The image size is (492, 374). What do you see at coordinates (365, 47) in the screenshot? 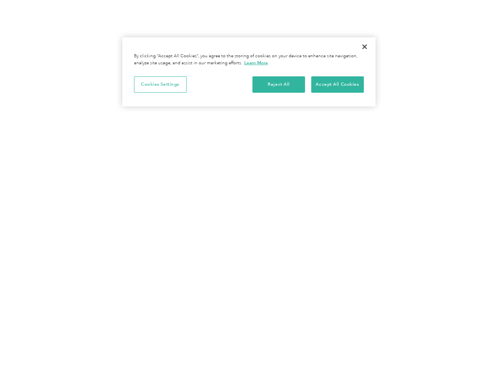
I see `button: Close` at bounding box center [365, 47].